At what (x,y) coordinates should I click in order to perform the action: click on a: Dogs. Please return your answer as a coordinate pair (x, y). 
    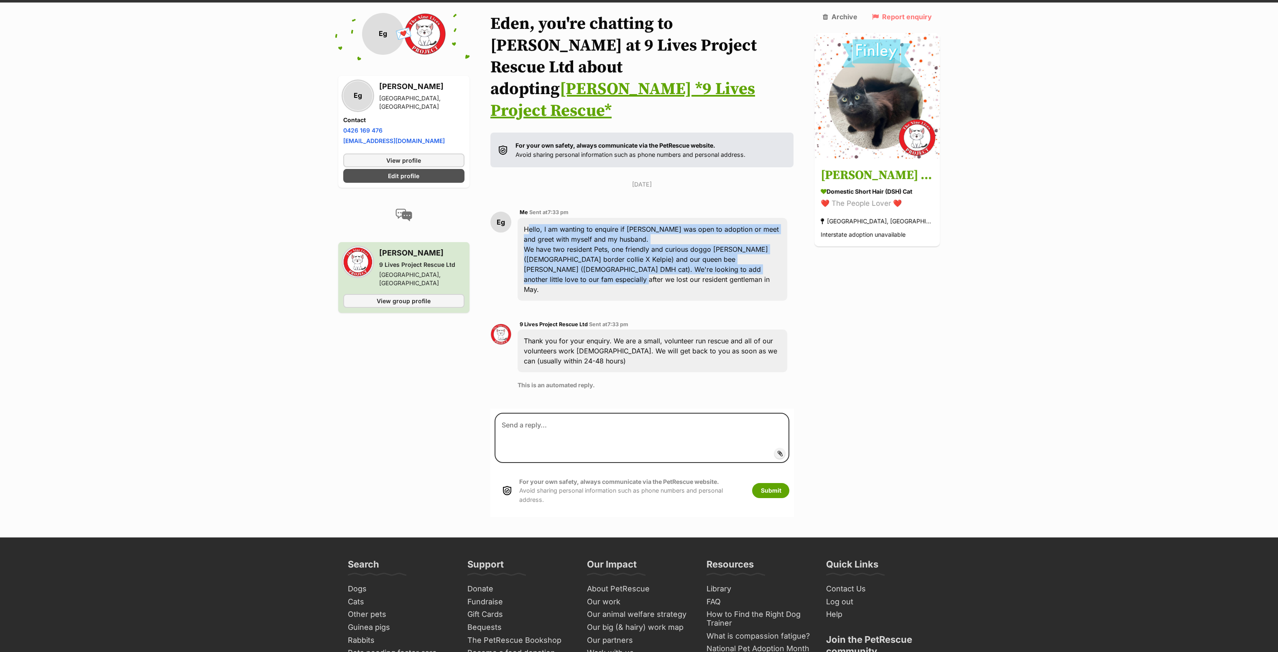
    Looking at the image, I should click on (400, 588).